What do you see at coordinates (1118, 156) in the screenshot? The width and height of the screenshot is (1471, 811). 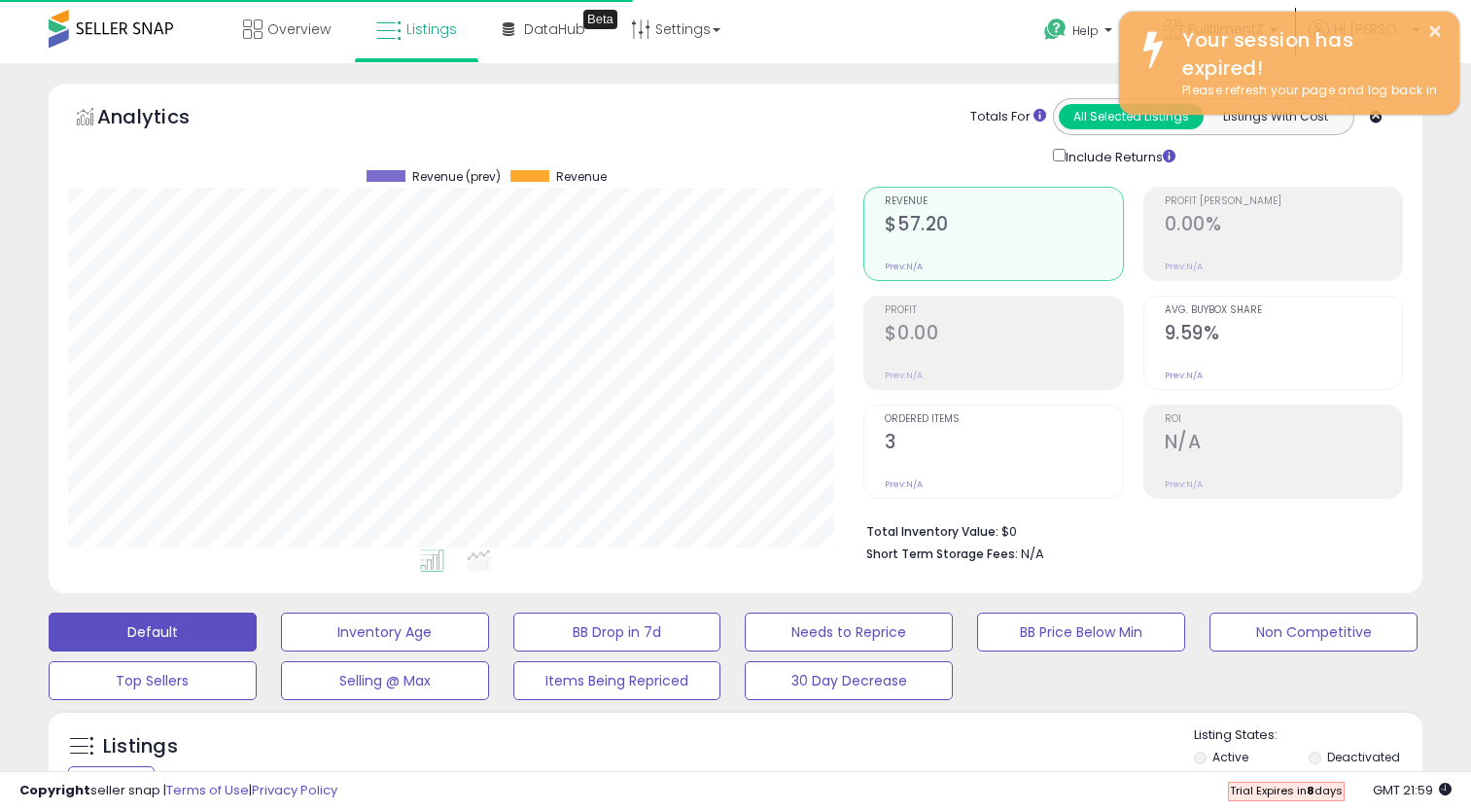 I see `div: Include Returns` at bounding box center [1118, 156].